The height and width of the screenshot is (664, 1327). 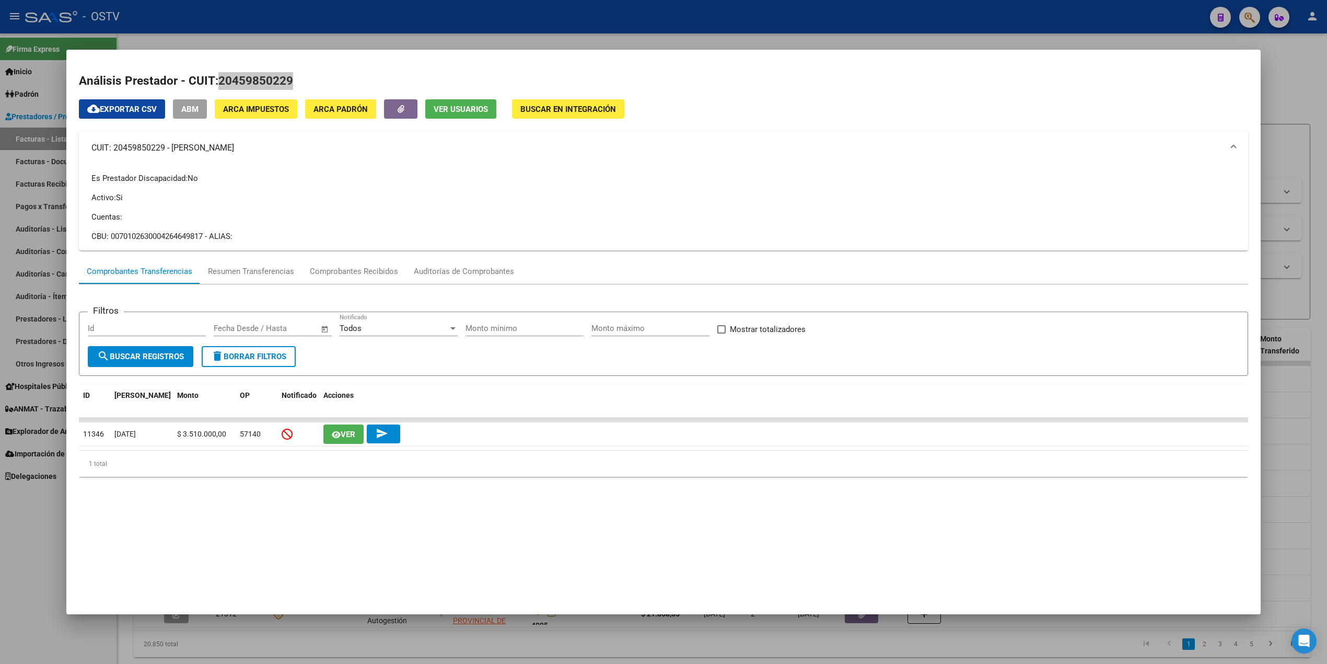 What do you see at coordinates (103, 356) in the screenshot?
I see `mat-icon: search` at bounding box center [103, 356].